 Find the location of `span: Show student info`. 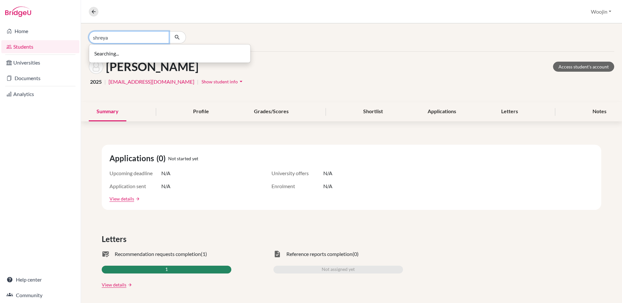

span: Show student info is located at coordinates (220, 81).